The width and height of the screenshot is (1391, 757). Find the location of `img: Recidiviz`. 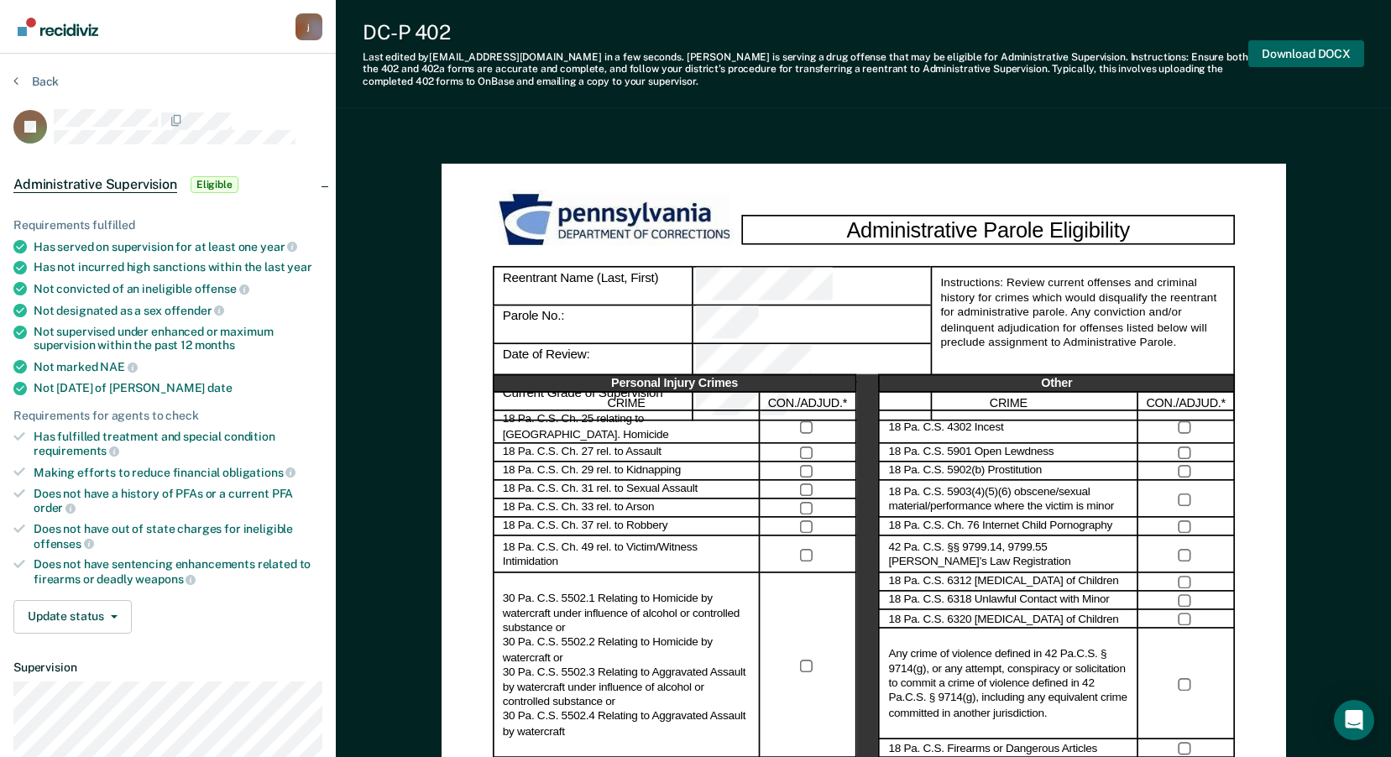

img: Recidiviz is located at coordinates (58, 27).